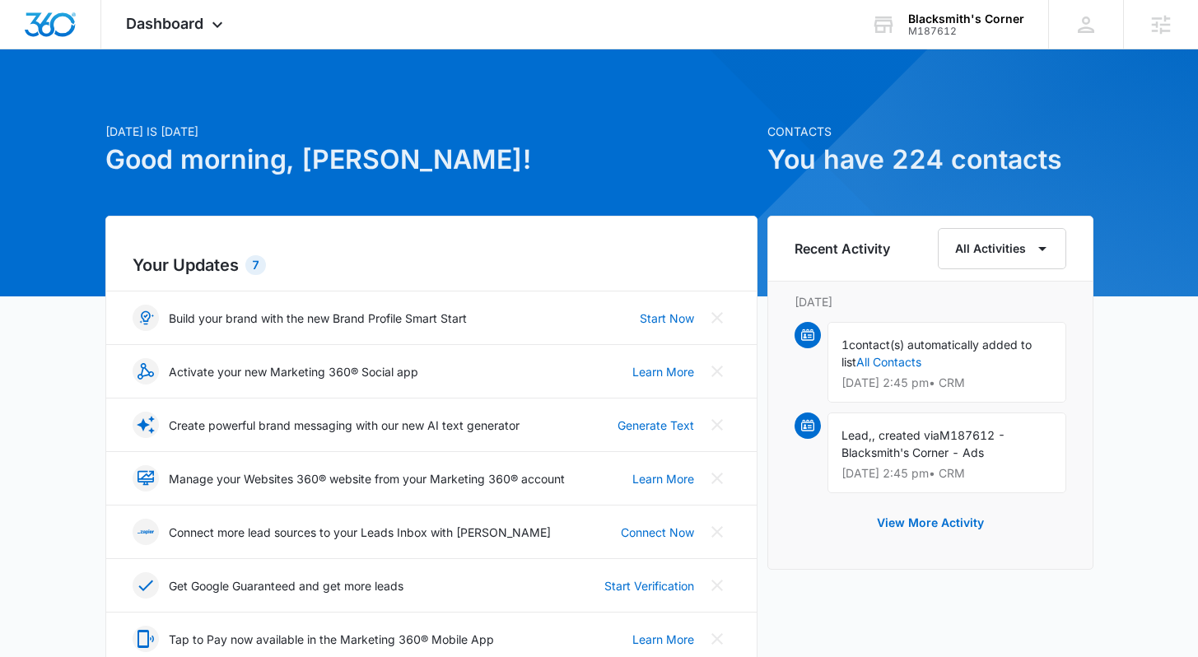  I want to click on div: account name, so click(966, 19).